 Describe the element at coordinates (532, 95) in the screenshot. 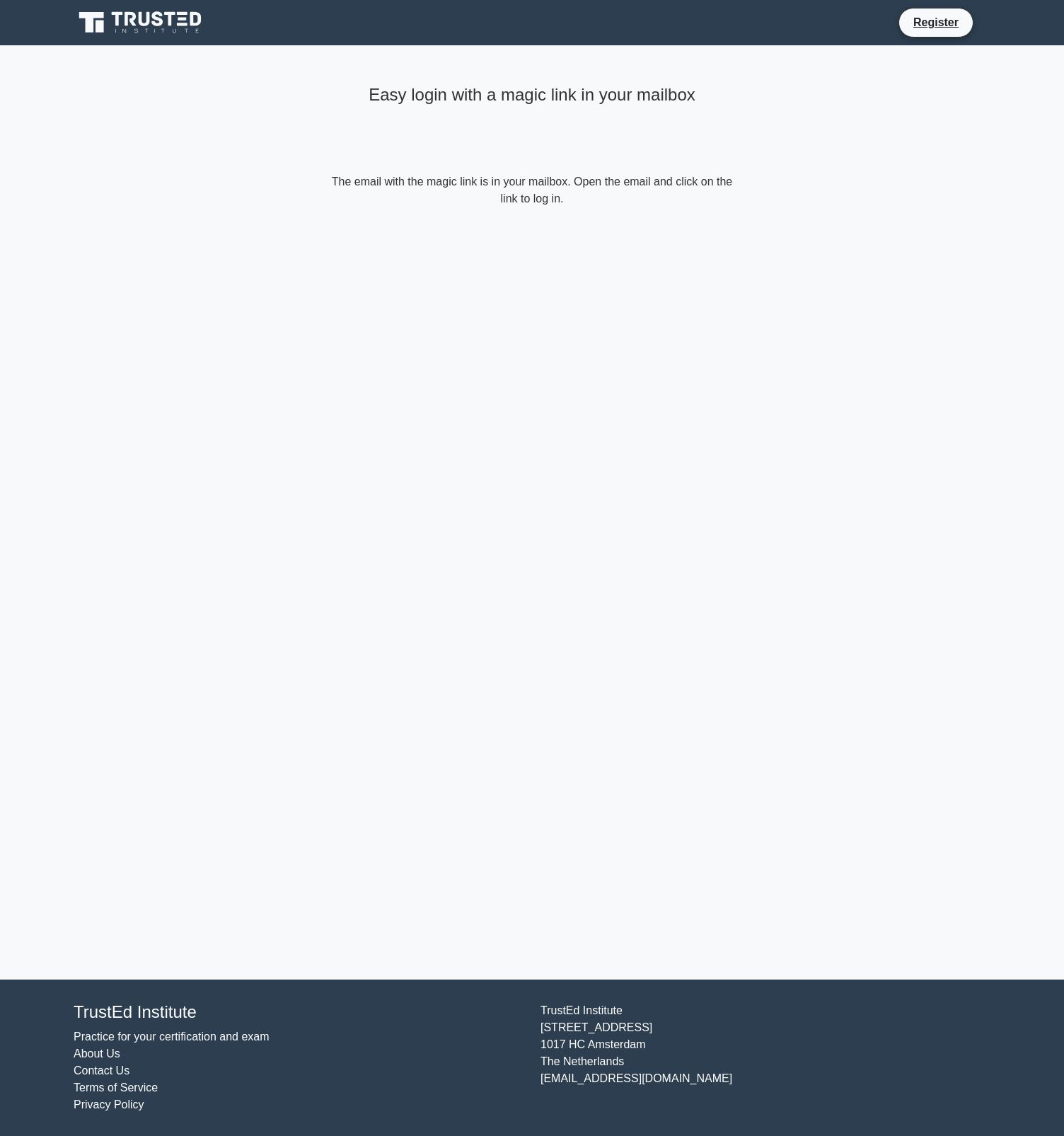

I see `h4: Easy login with a magic link in your mailbox` at that location.